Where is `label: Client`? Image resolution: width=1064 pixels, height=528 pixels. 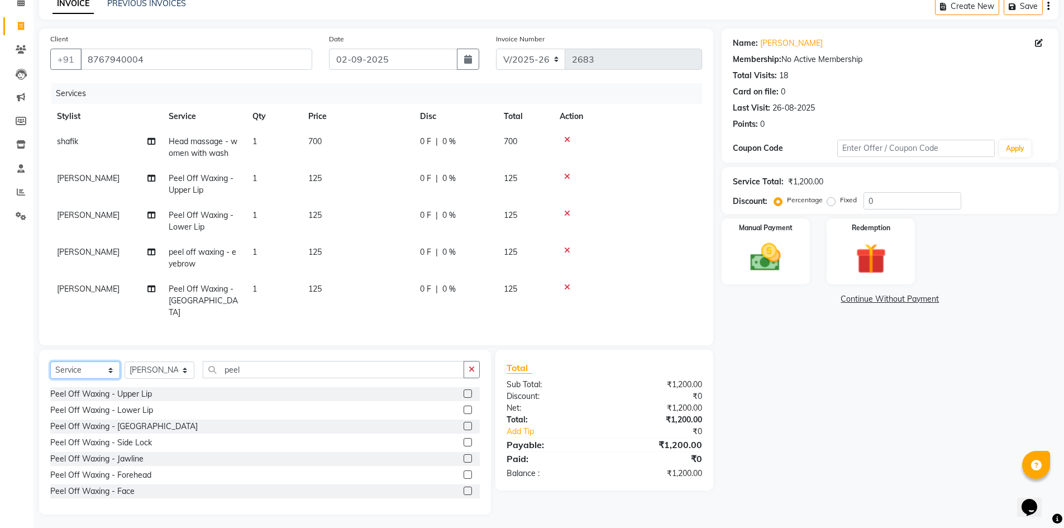 label: Client is located at coordinates (59, 39).